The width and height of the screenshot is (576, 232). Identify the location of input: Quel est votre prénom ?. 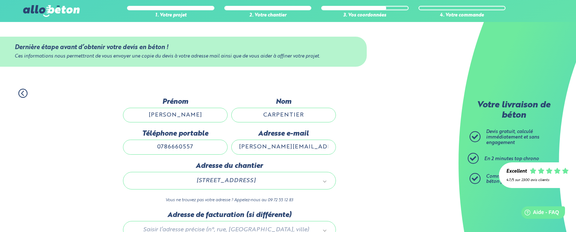
(175, 115).